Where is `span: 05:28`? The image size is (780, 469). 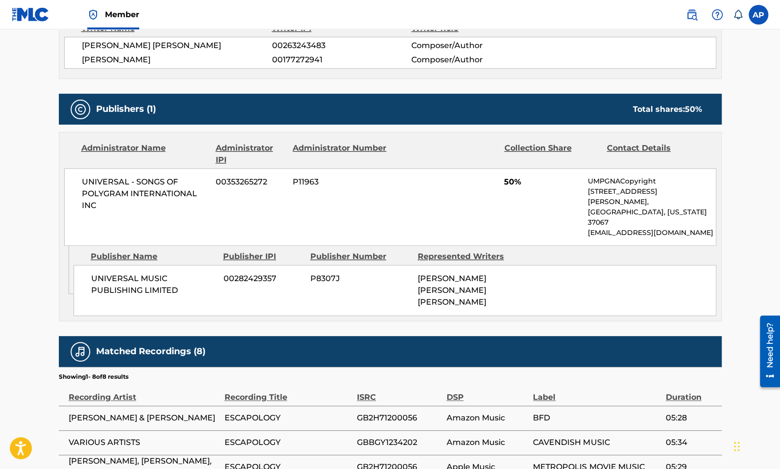 span: 05:28 is located at coordinates (692, 418).